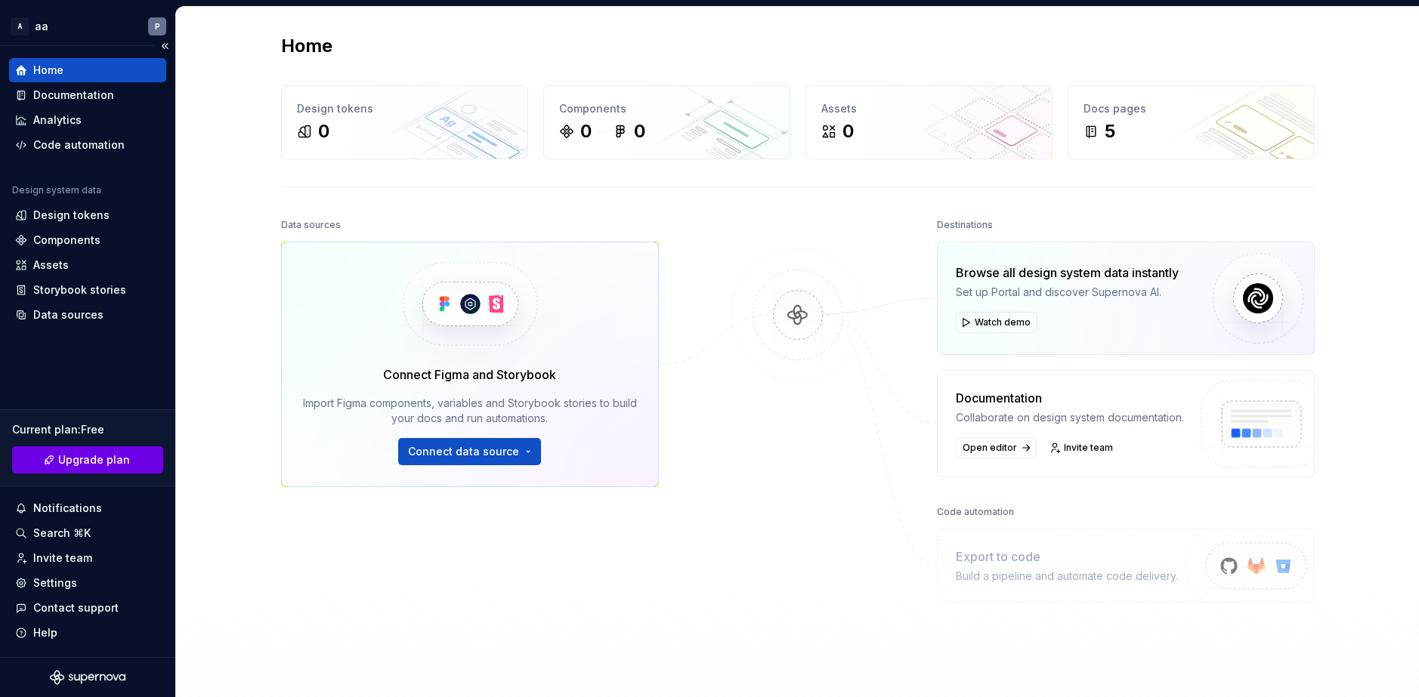  Describe the element at coordinates (88, 533) in the screenshot. I see `button: Search ⌘K` at that location.